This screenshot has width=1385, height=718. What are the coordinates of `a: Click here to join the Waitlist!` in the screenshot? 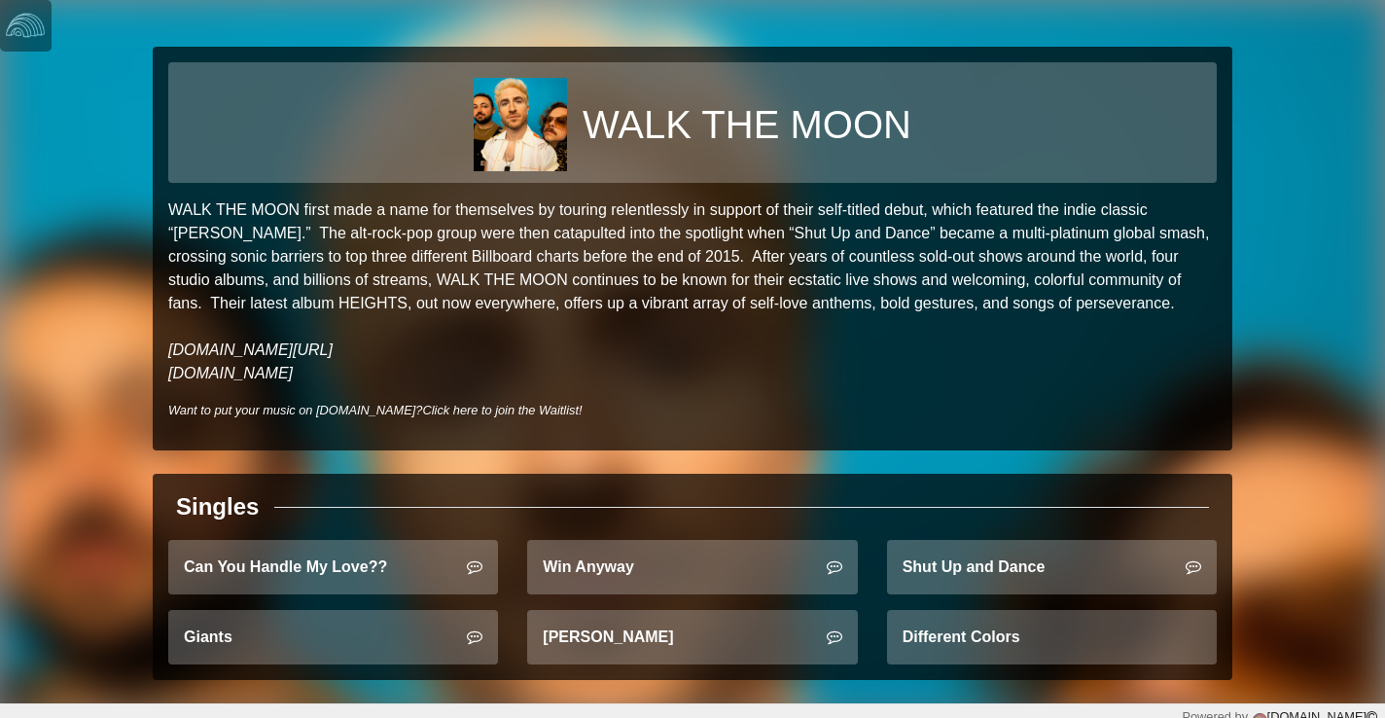 It's located at (502, 410).